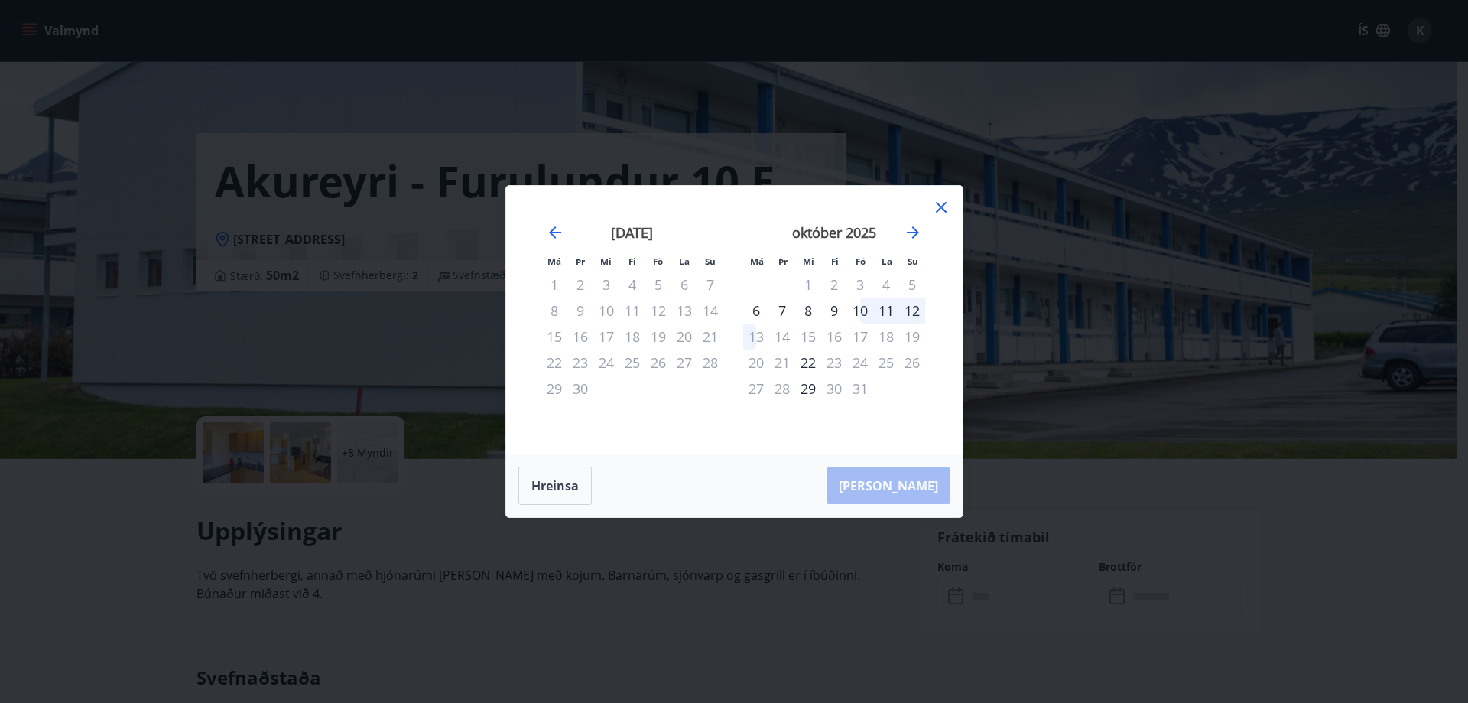 This screenshot has width=1468, height=703. I want to click on td: Not available. sunnudagur, 21. september 2025, so click(710, 337).